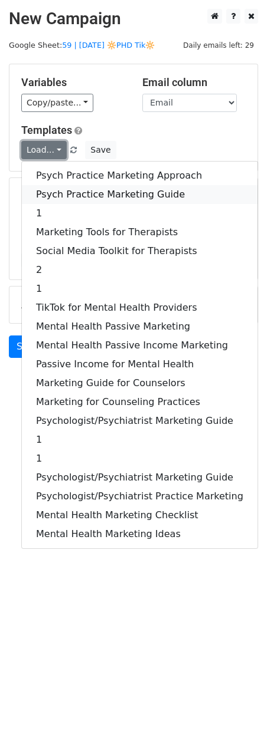 This screenshot has height=734, width=267. I want to click on a: Mental Health Passive Income Marketing, so click(139, 346).